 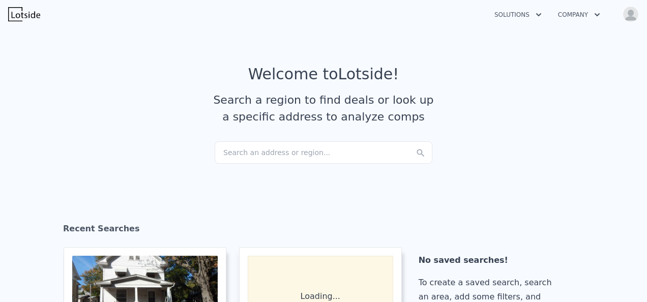 What do you see at coordinates (518, 15) in the screenshot?
I see `button: Solutions` at bounding box center [518, 15].